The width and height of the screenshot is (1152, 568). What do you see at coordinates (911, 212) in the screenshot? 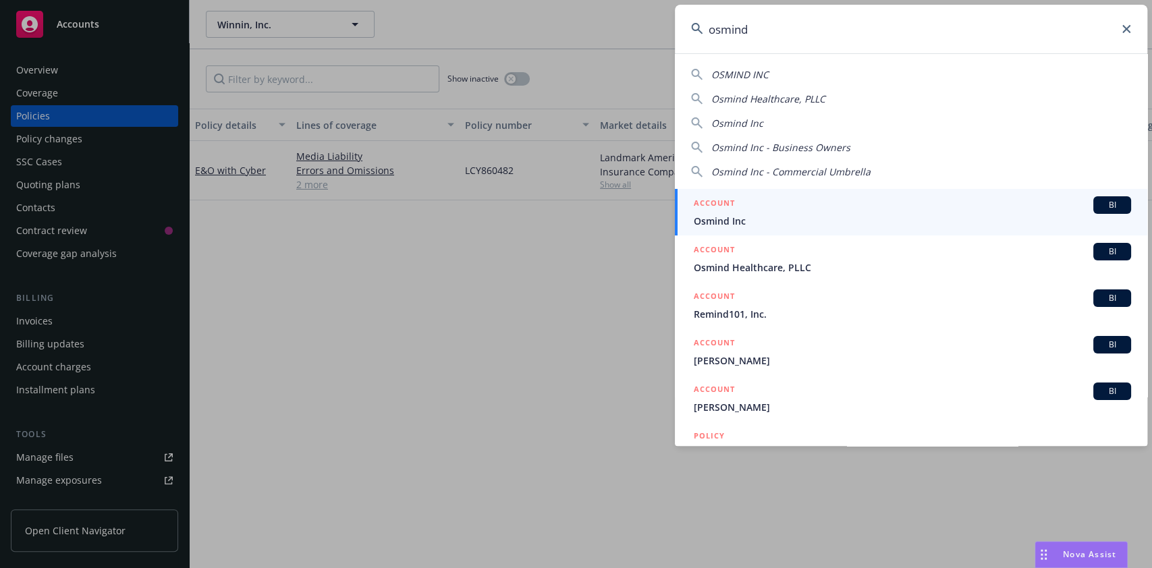
I see `a: ACCOUNTBIOsmind Inc` at bounding box center [911, 212].